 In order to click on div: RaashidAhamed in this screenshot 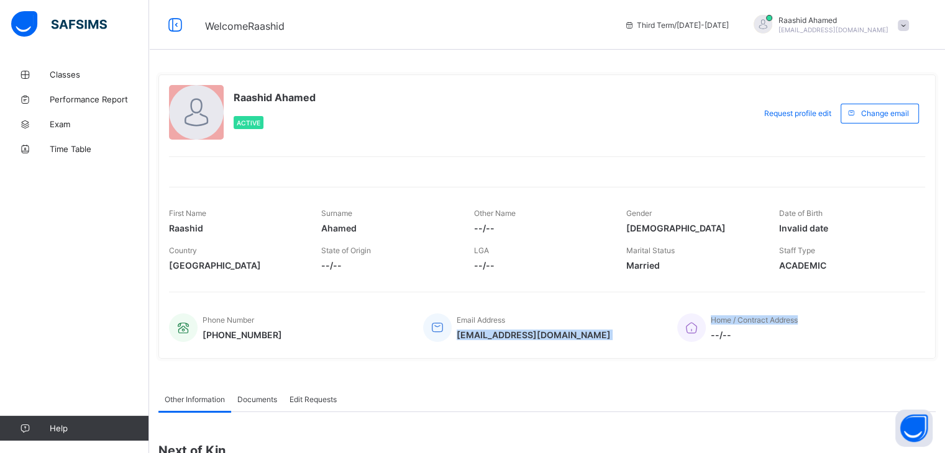, I will do `click(828, 25)`.